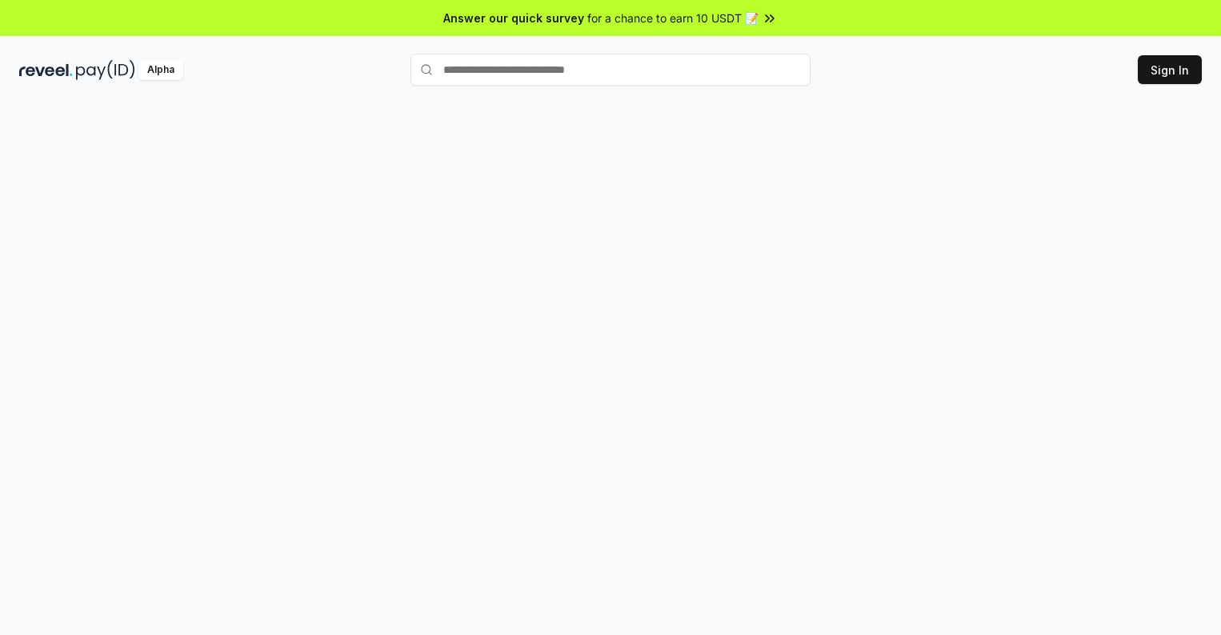  What do you see at coordinates (161, 70) in the screenshot?
I see `div: Alpha` at bounding box center [161, 70].